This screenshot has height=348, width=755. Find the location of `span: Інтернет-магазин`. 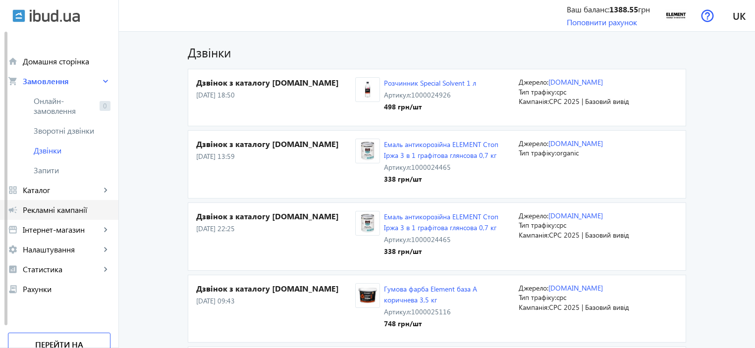

span: Інтернет-магазин is located at coordinates (61, 230).